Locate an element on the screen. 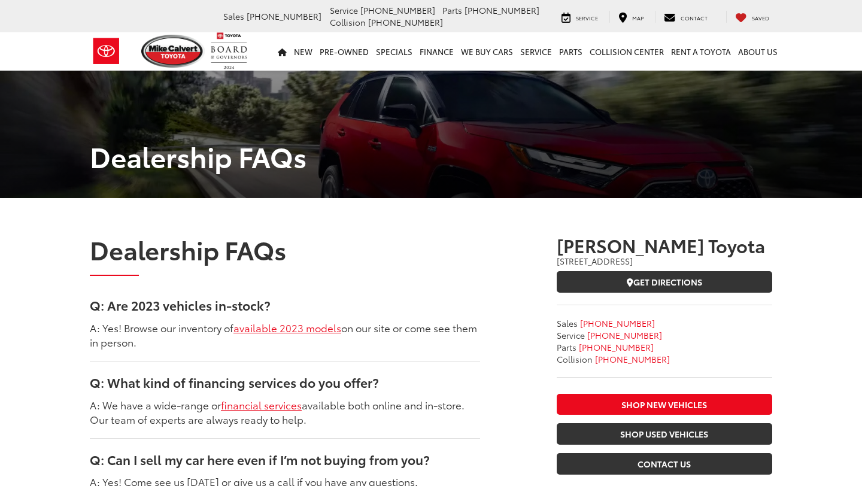 This screenshot has width=862, height=486. a: Contact is located at coordinates (685, 17).